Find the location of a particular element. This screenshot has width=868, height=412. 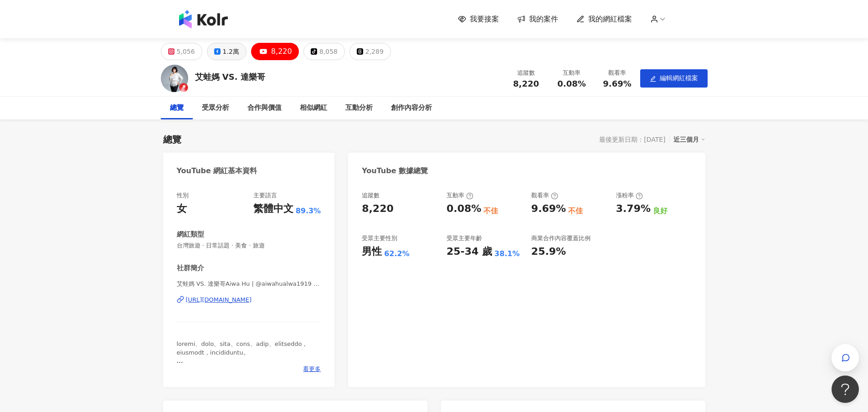

span: 89.3% is located at coordinates (308, 211).